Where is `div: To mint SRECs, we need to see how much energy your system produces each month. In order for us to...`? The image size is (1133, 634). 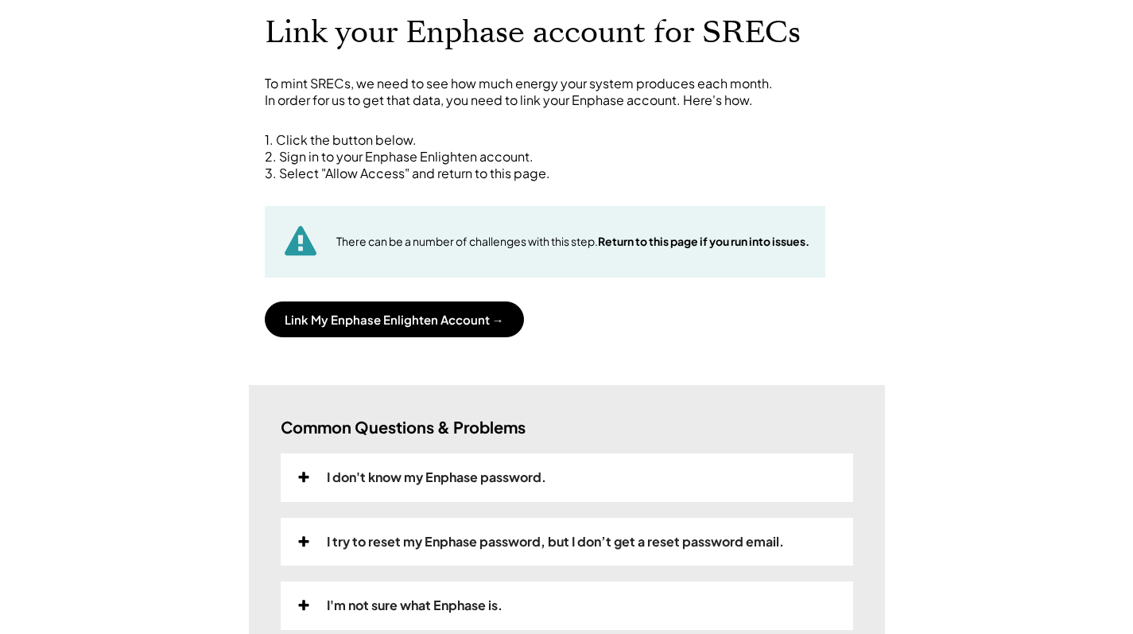
div: To mint SRECs, we need to see how much energy your system produces each month. In order for us to... is located at coordinates (567, 92).